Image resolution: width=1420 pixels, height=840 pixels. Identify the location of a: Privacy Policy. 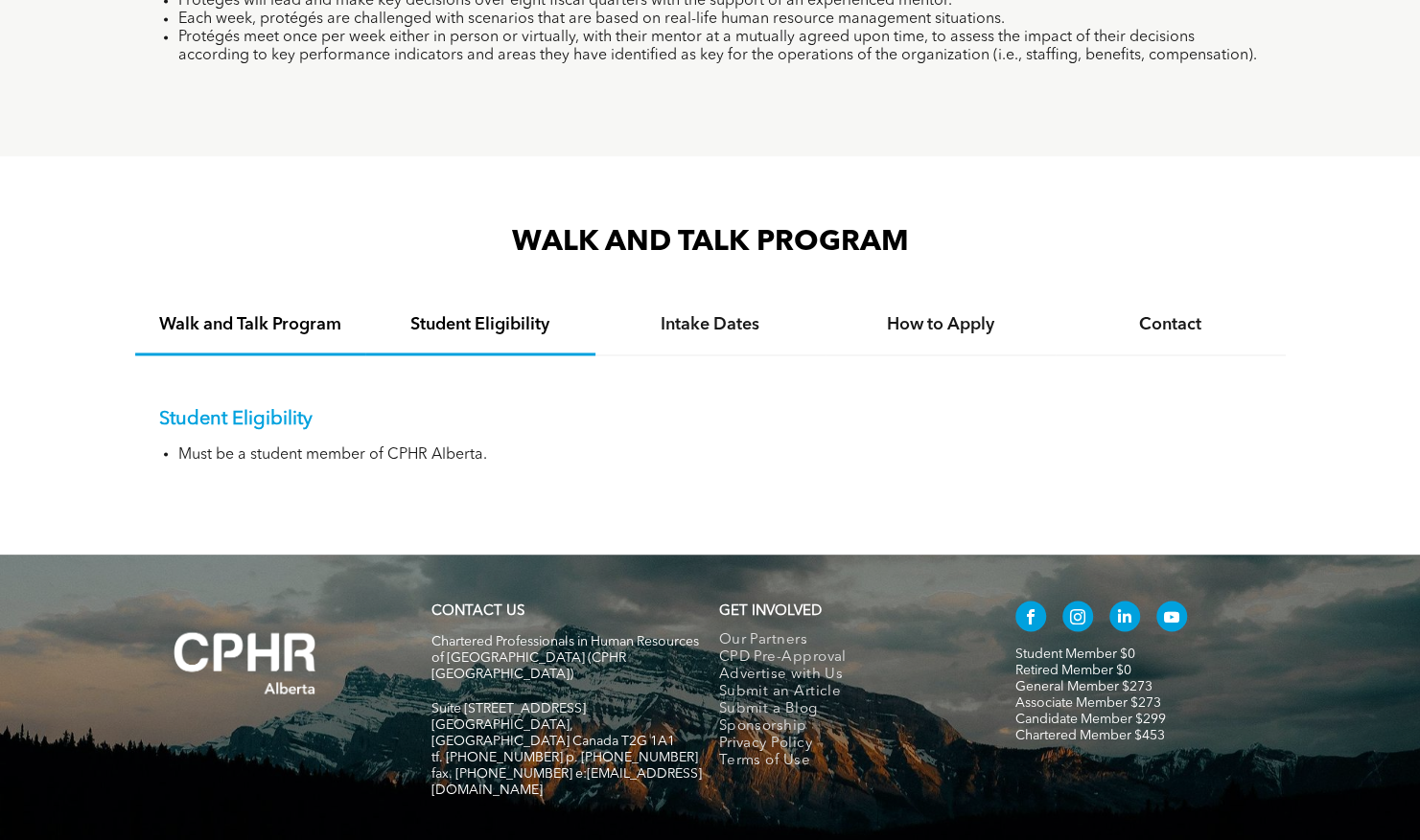
(846, 743).